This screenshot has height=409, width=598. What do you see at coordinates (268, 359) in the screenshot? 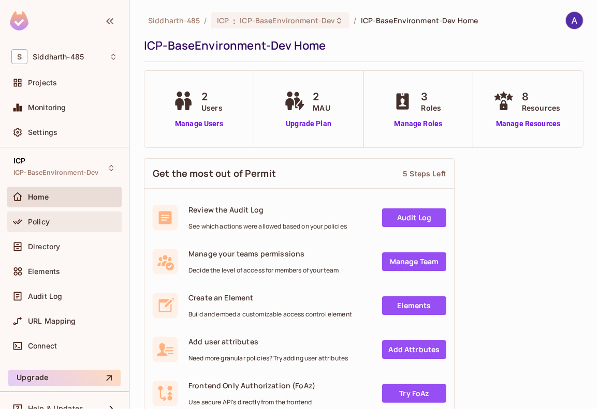
I see `span: Need more granular policies? Try adding user attributes` at bounding box center [268, 359].